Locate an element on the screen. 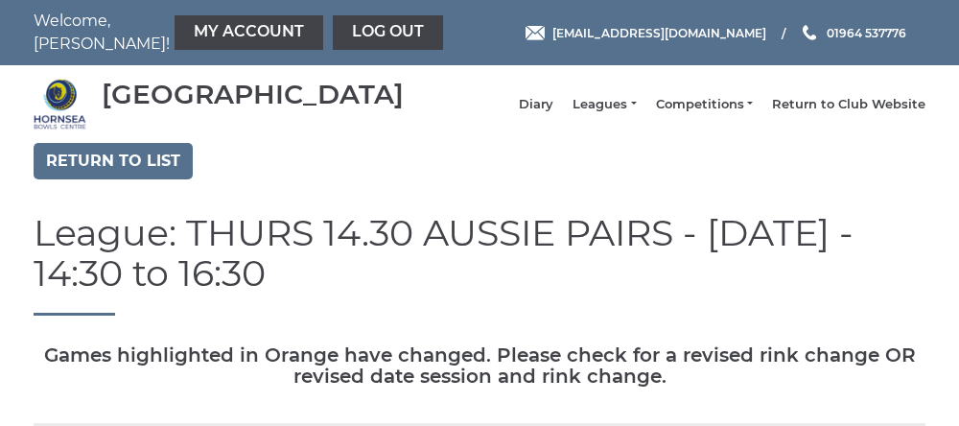  img: Phone us is located at coordinates (810, 33).